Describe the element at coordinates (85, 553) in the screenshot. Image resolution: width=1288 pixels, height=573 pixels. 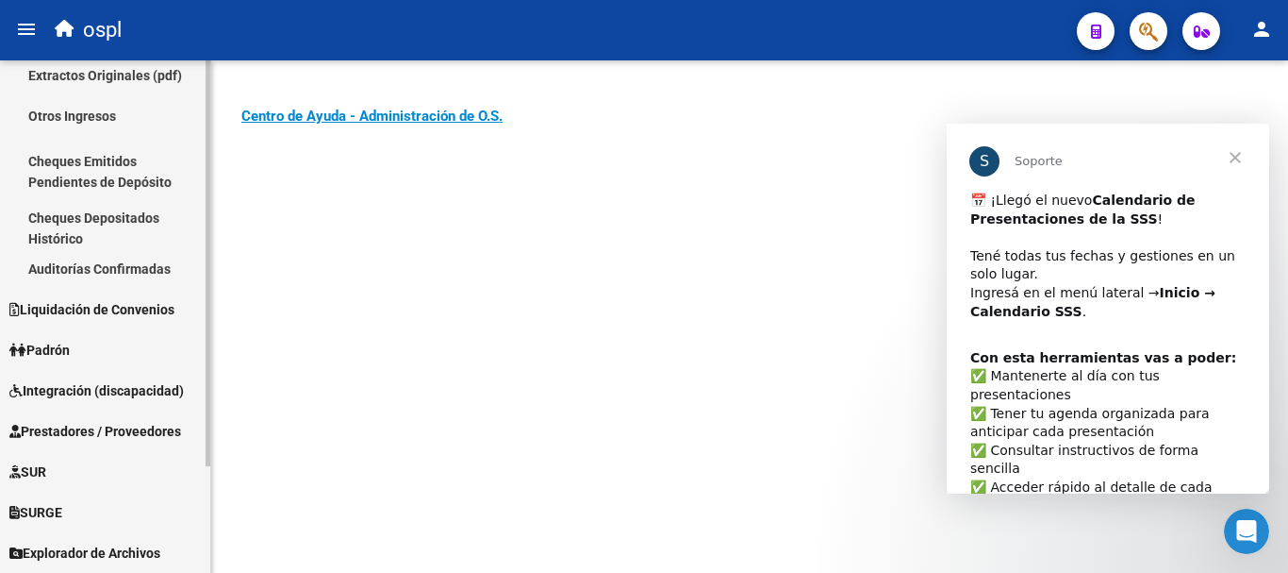
I see `span: Explorador de Archivos` at that location.